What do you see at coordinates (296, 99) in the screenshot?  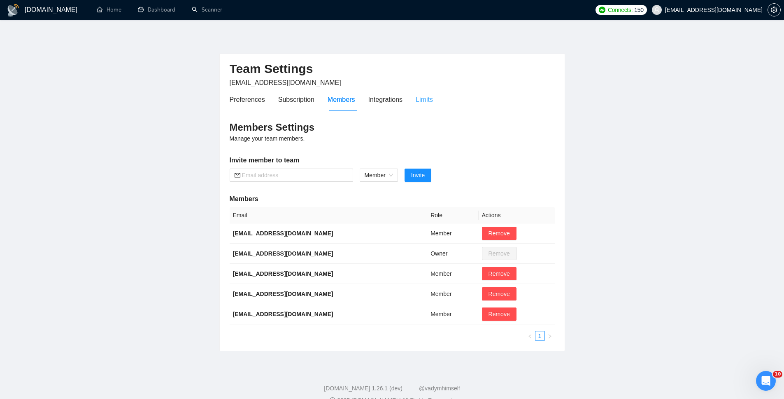 I see `div: Subscription` at bounding box center [296, 99].